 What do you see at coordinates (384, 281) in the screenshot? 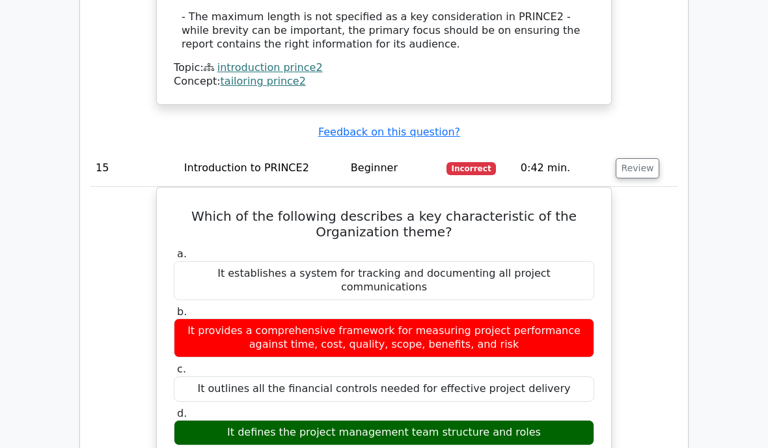
I see `div: It establishes a system for tracking and documenting all project communications` at bounding box center [384, 281].